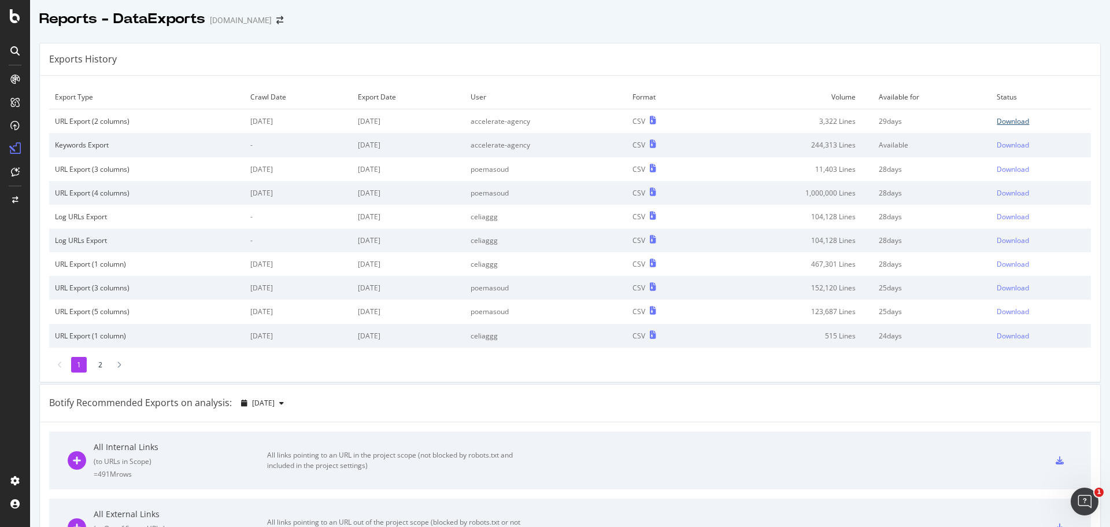 The width and height of the screenshot is (1110, 527). I want to click on div: Keywords Export, so click(147, 145).